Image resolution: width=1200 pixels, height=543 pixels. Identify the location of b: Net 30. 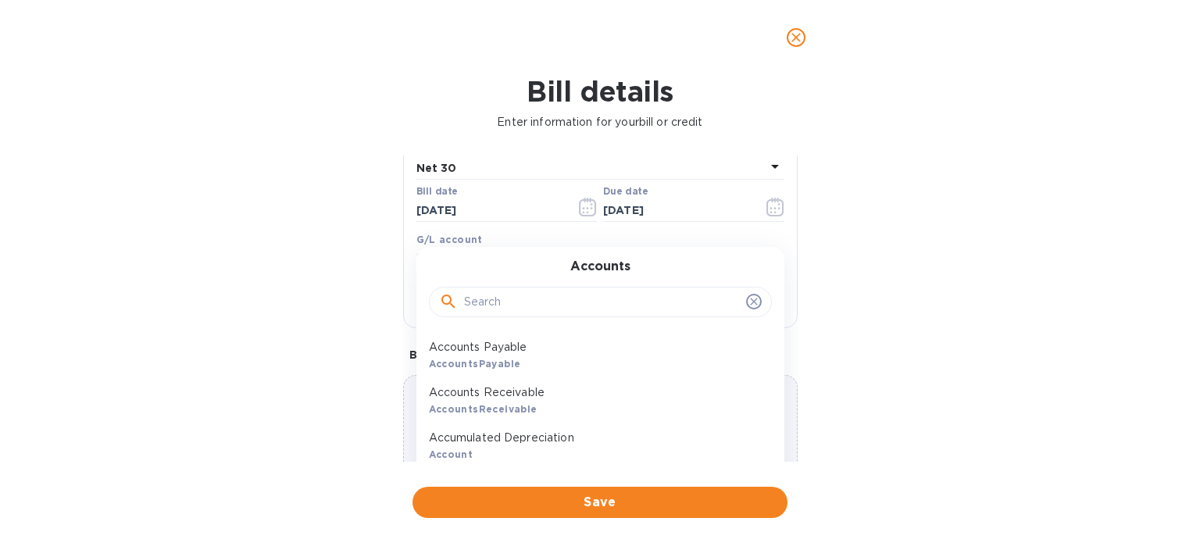
(437, 168).